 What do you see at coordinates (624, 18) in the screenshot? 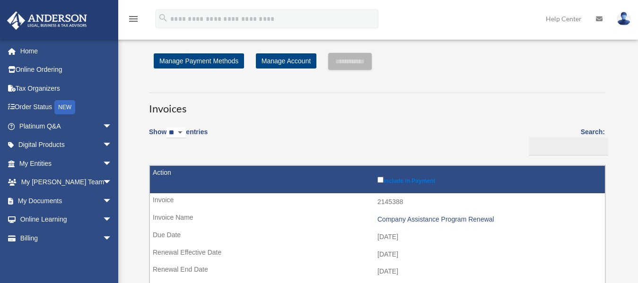
I see `img: User Pic` at bounding box center [624, 18].